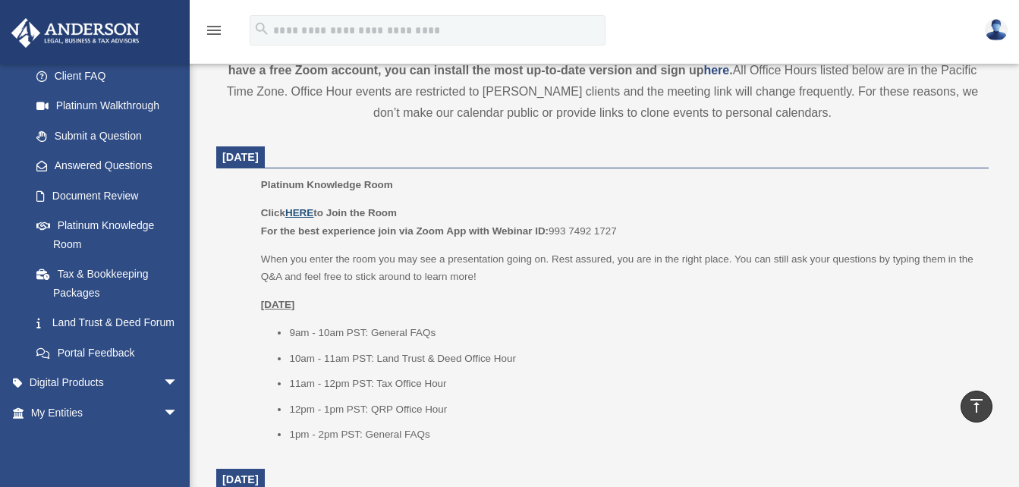 Image resolution: width=1019 pixels, height=487 pixels. What do you see at coordinates (997, 30) in the screenshot?
I see `img: User Pic` at bounding box center [997, 30].